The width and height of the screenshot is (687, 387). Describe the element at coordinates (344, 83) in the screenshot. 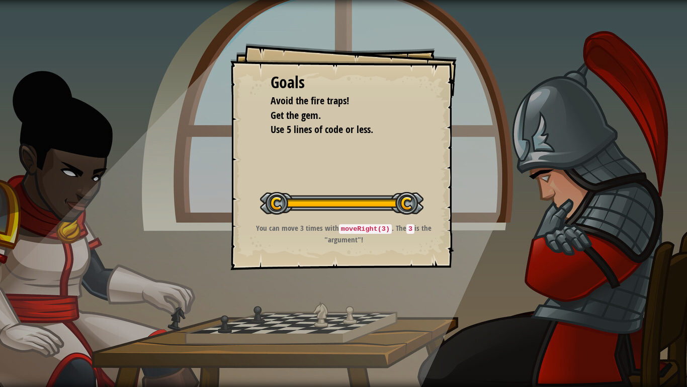

I see `div: Goals` at that location.